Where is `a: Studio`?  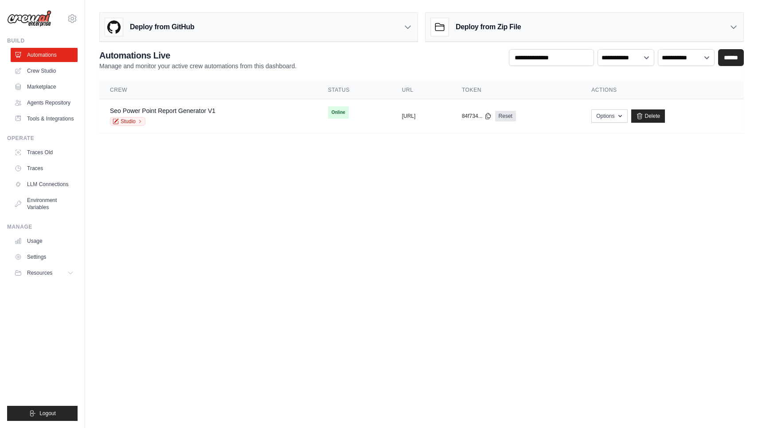
a: Studio is located at coordinates (128, 121).